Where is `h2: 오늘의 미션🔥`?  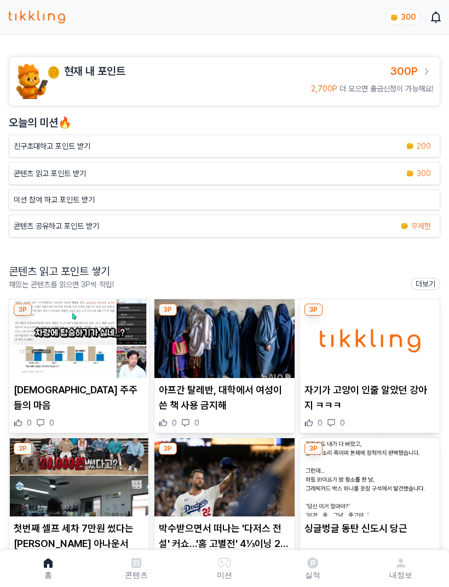
h2: 오늘의 미션🔥 is located at coordinates (224, 123).